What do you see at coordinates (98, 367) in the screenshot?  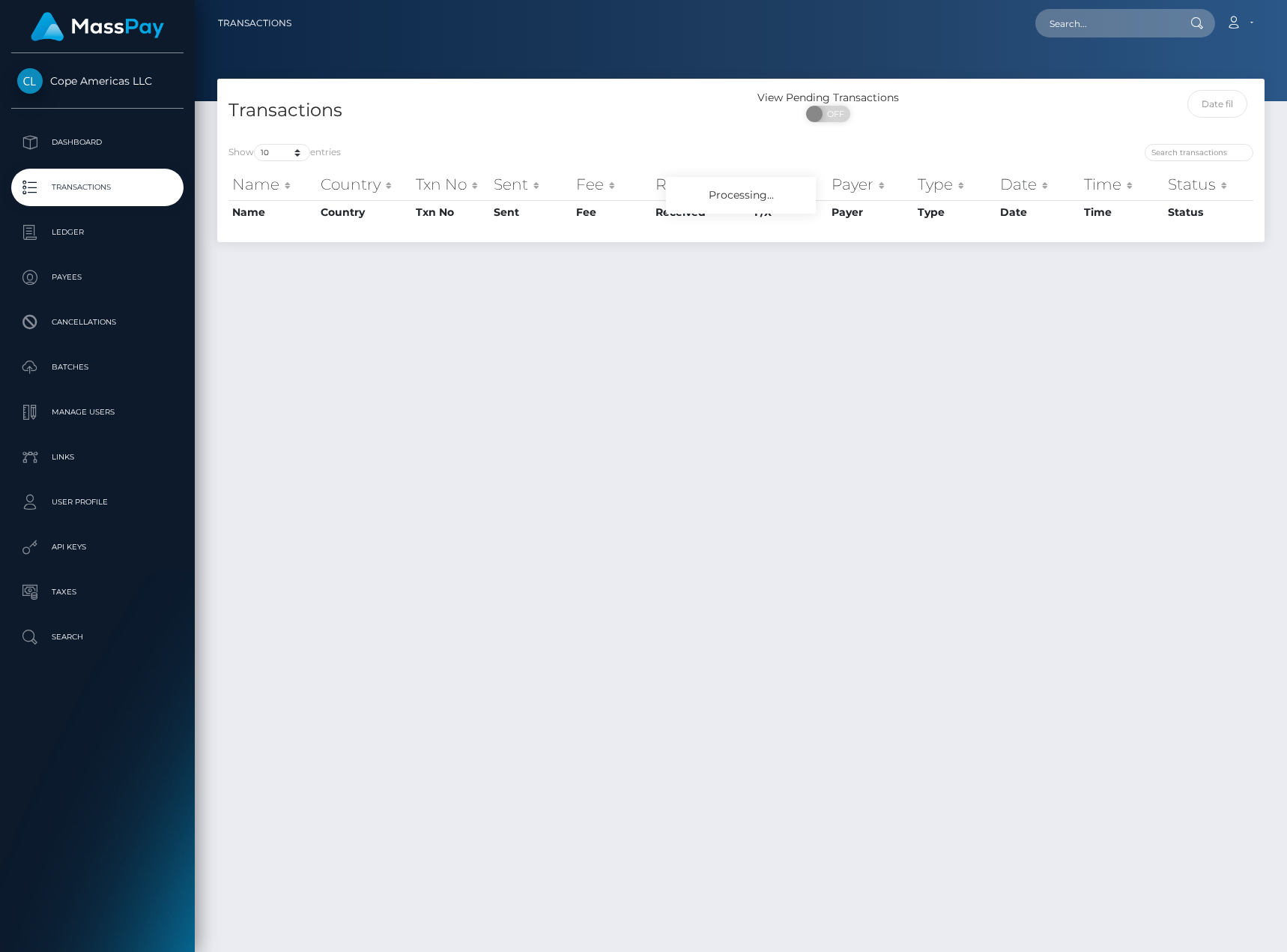 I see `a: Batches` at bounding box center [98, 367].